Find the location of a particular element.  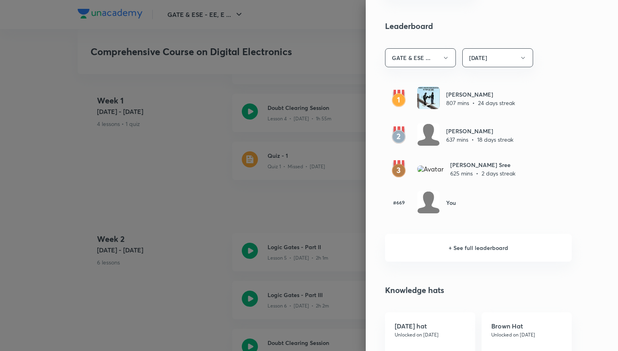

p: 637 mins • 18 days streak is located at coordinates (480, 139).